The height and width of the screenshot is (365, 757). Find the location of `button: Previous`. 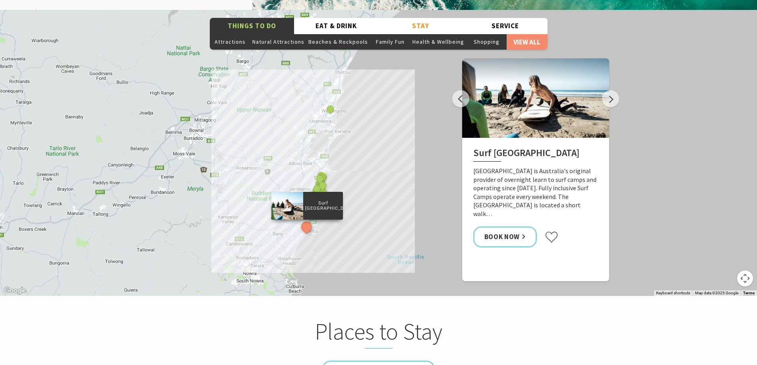

button: Previous is located at coordinates (461, 99).